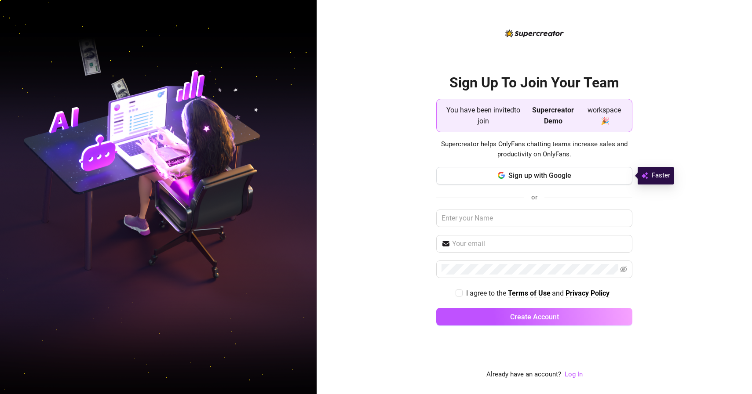 This screenshot has width=752, height=394. Describe the element at coordinates (534, 219) in the screenshot. I see `input: Enter your Name` at that location.